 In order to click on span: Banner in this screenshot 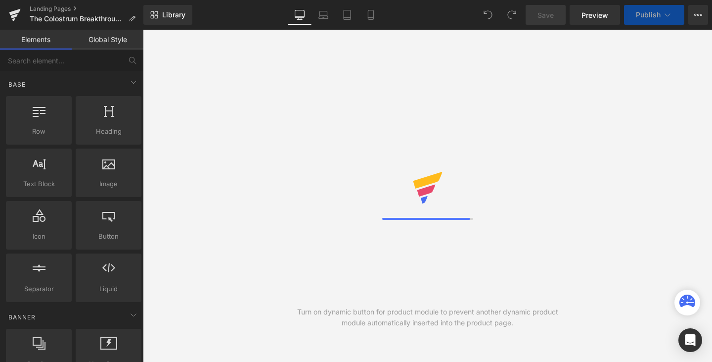, I will do `click(22, 317)`.